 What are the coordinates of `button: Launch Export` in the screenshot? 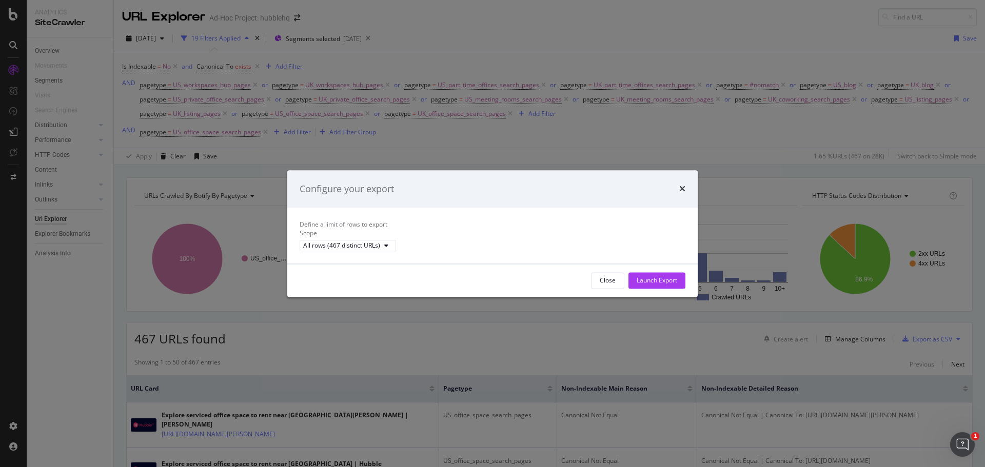 It's located at (656, 281).